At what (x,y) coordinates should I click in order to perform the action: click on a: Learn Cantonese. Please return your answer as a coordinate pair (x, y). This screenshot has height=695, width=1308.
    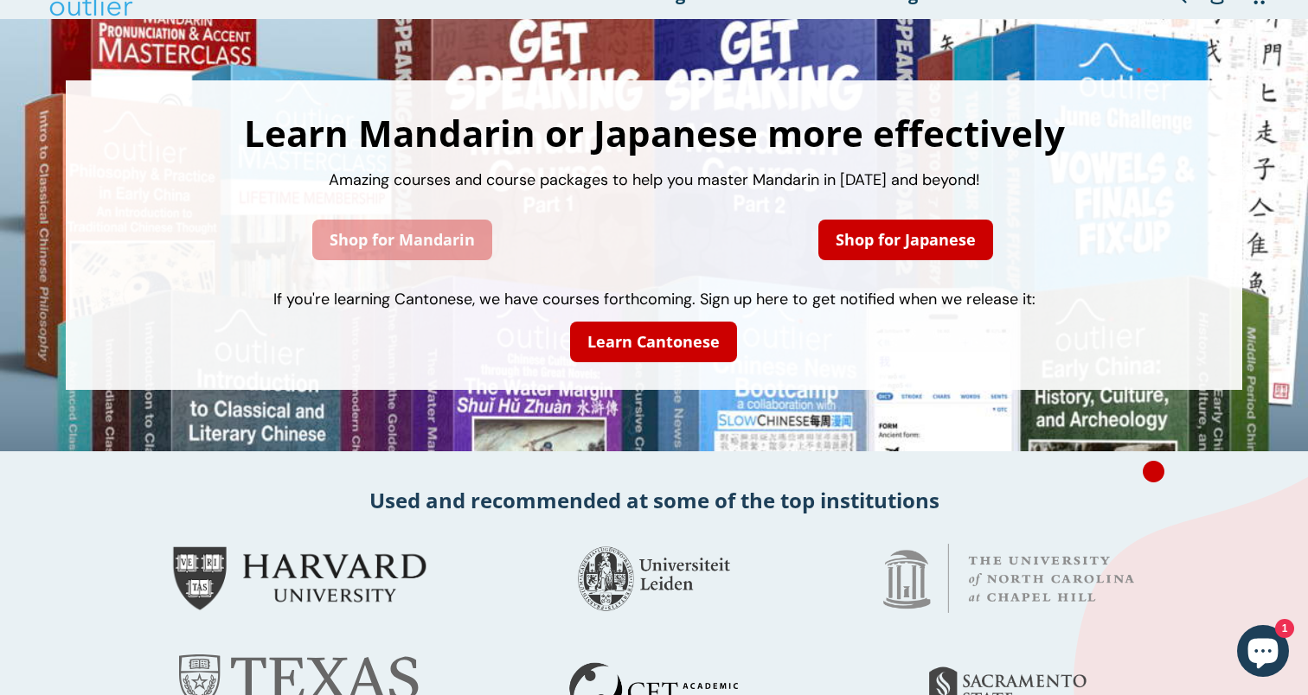
    Looking at the image, I should click on (653, 342).